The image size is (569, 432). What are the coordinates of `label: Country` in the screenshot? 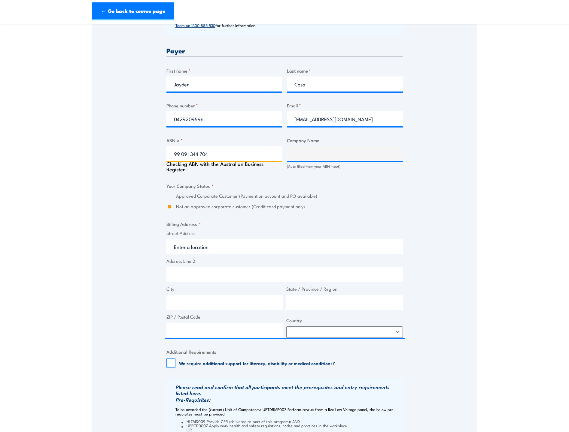 It's located at (344, 321).